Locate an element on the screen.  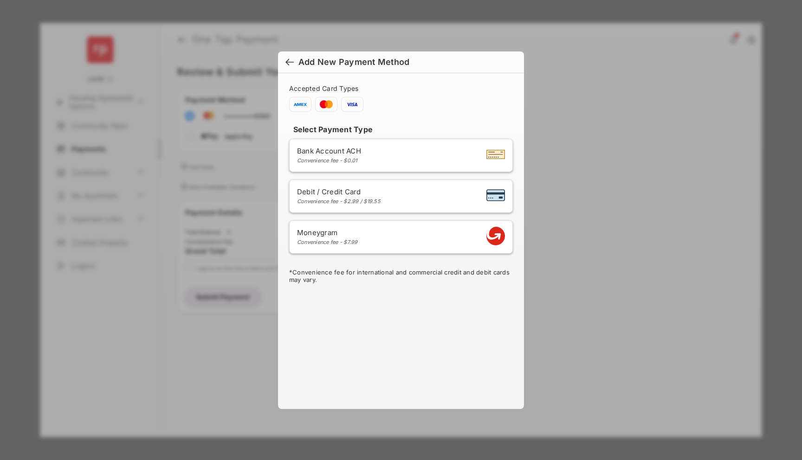
div: Convenience fee - $2.99 / $19.55 is located at coordinates (339, 201).